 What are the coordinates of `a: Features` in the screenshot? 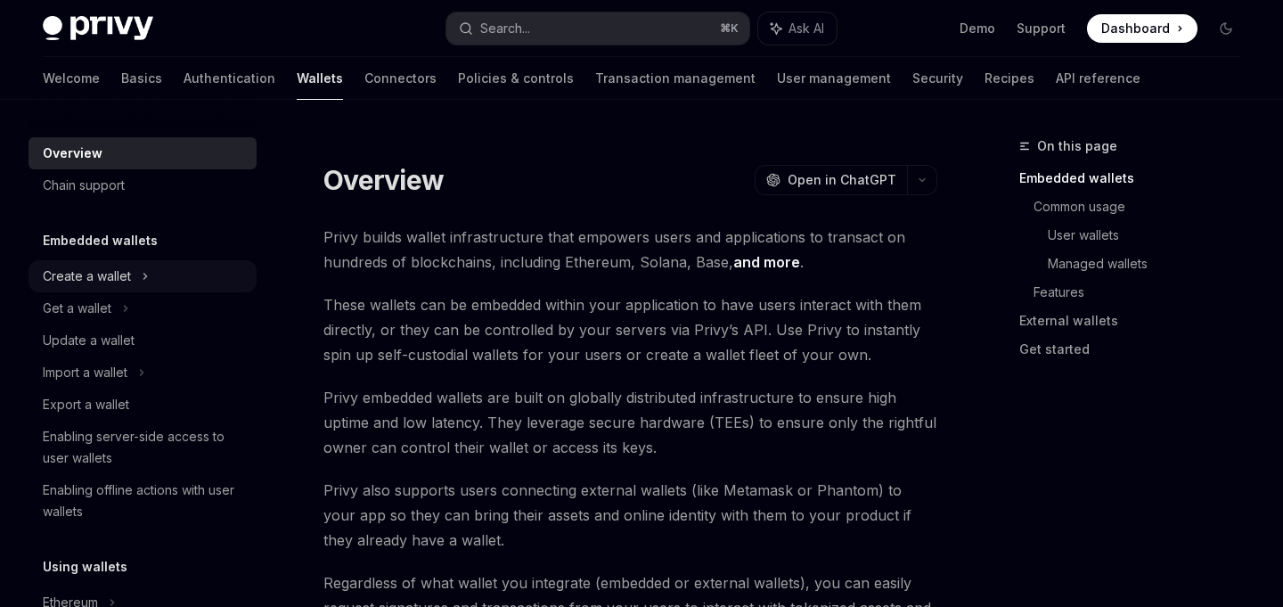 It's located at (1144, 292).